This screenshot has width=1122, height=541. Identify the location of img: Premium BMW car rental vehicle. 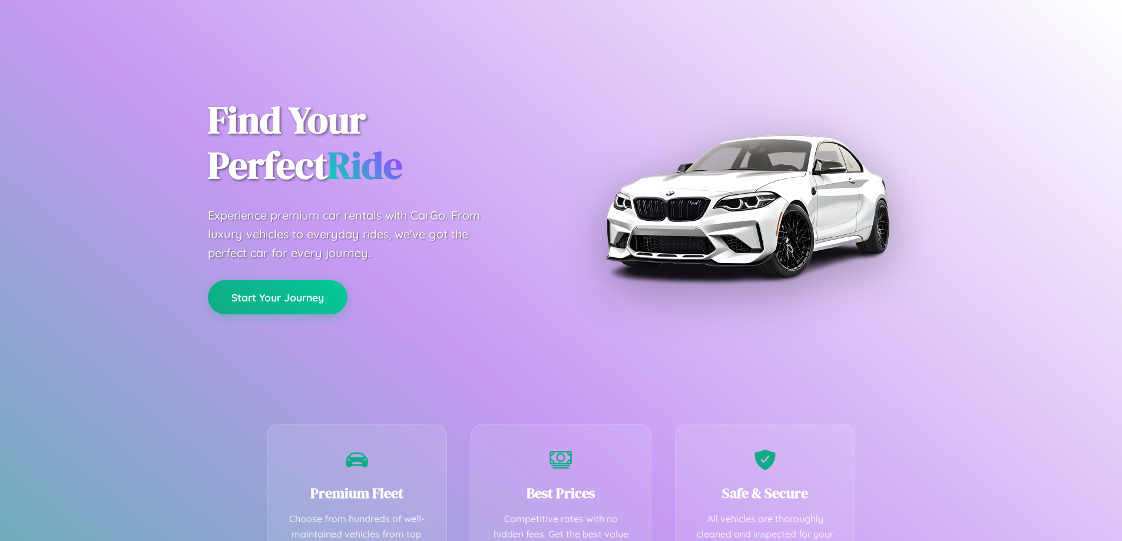
(747, 206).